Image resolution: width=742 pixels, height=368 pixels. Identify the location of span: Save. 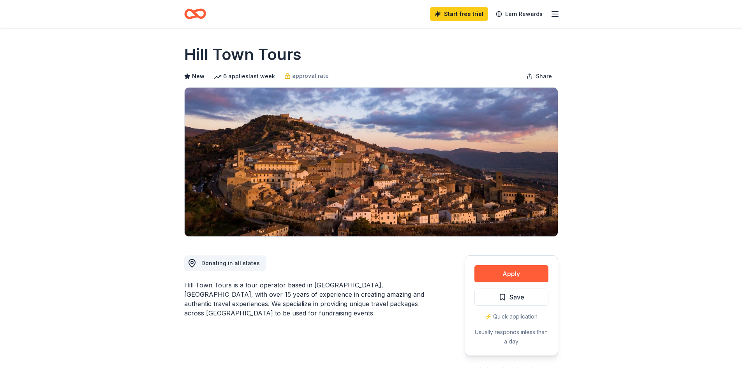
(517, 297).